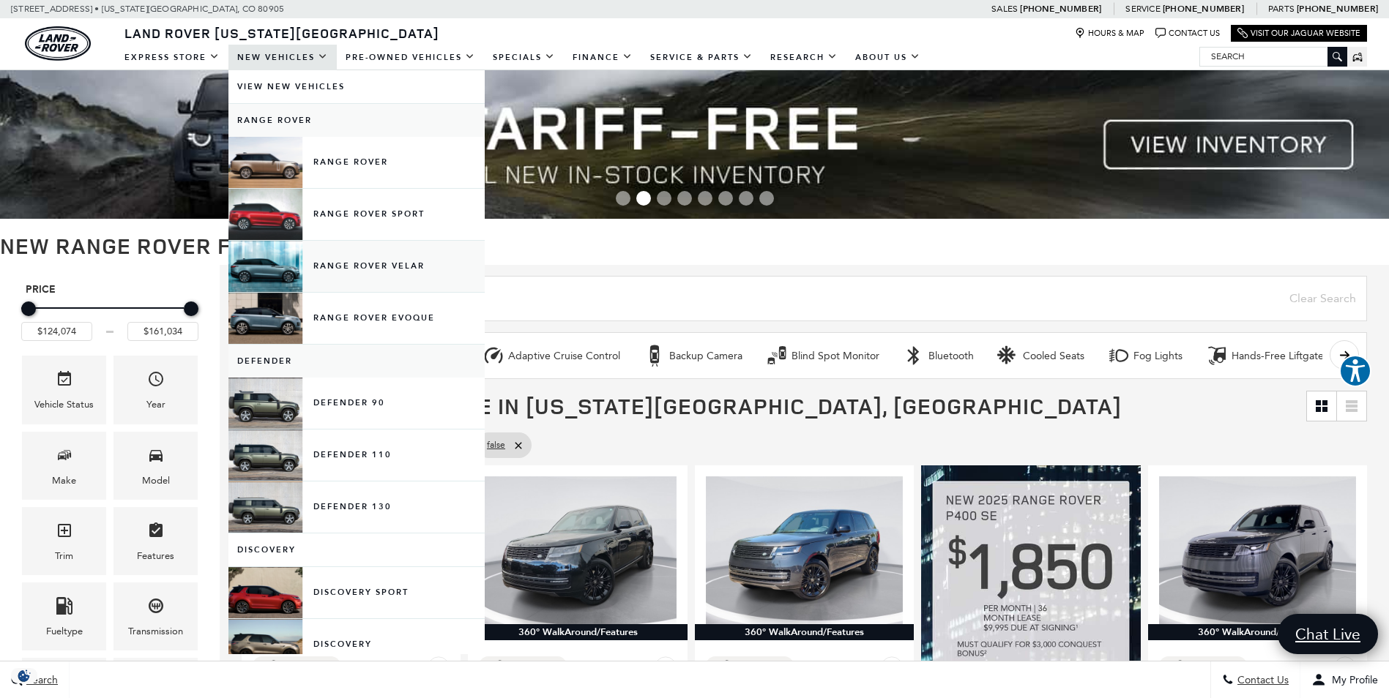  Describe the element at coordinates (1278, 357) in the screenshot. I see `div: Hands-Free Liftgate` at that location.